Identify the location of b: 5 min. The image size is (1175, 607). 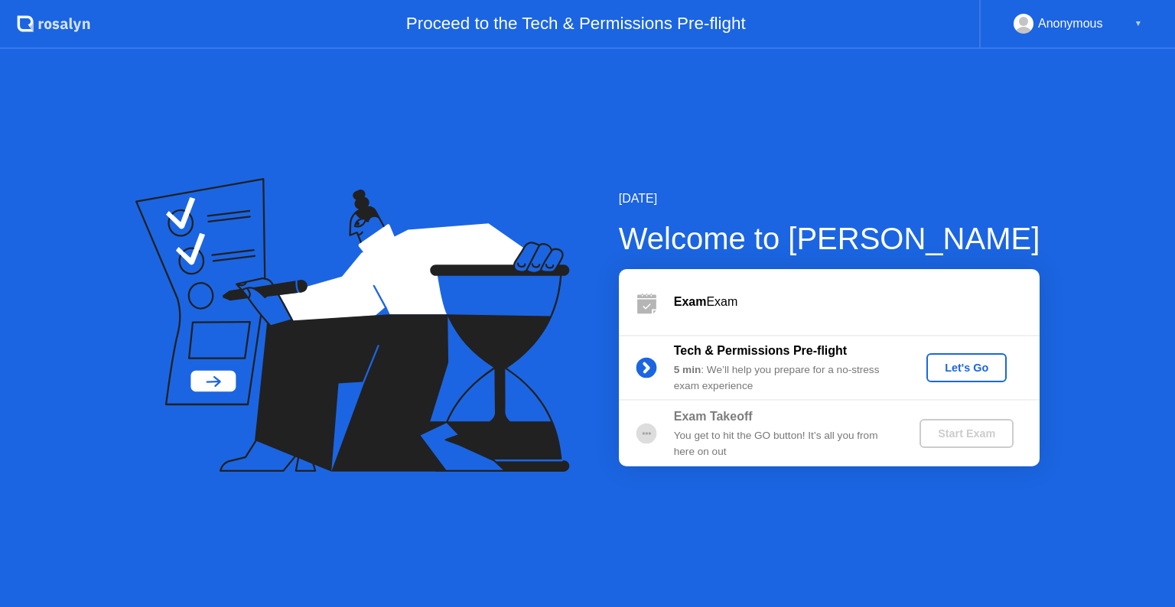
(687, 369).